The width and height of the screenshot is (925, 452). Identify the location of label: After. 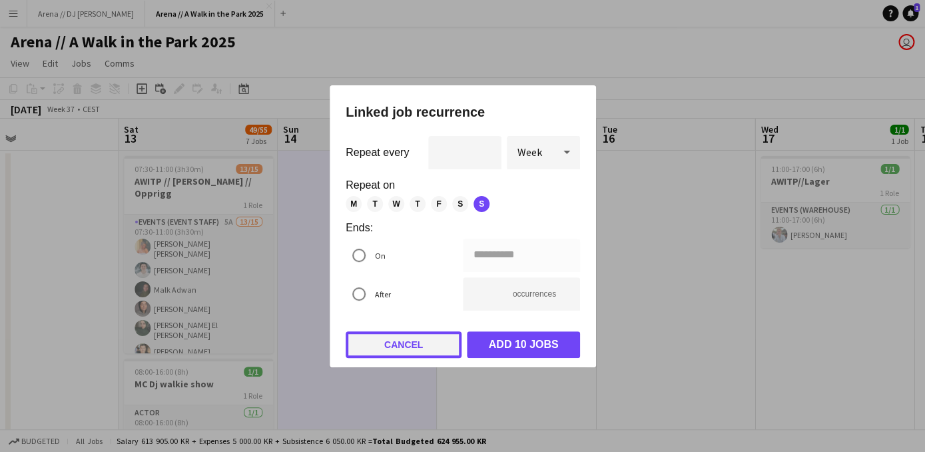
(382, 293).